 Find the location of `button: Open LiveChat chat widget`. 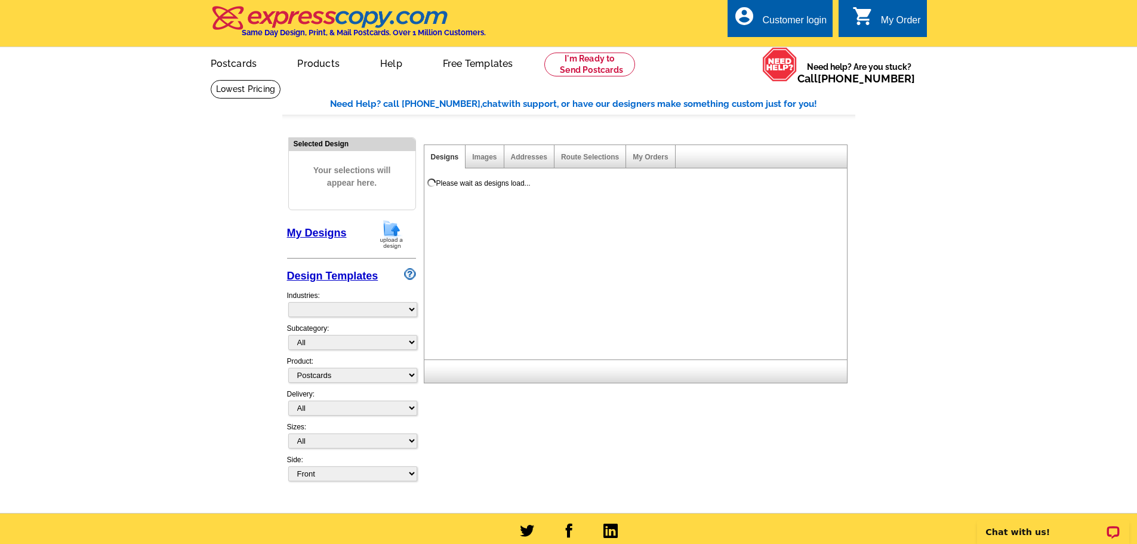

button: Open LiveChat chat widget is located at coordinates (144, 26).